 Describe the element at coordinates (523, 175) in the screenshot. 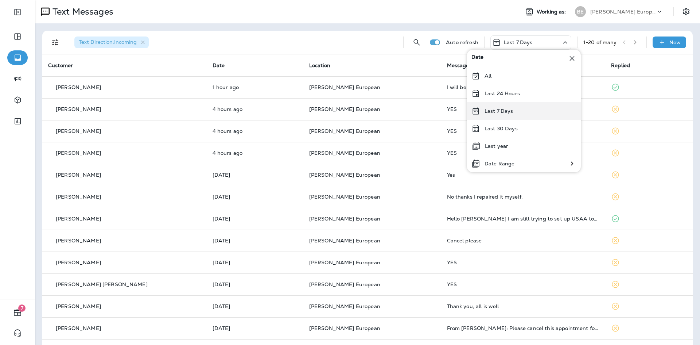

I see `div: Yes` at that location.